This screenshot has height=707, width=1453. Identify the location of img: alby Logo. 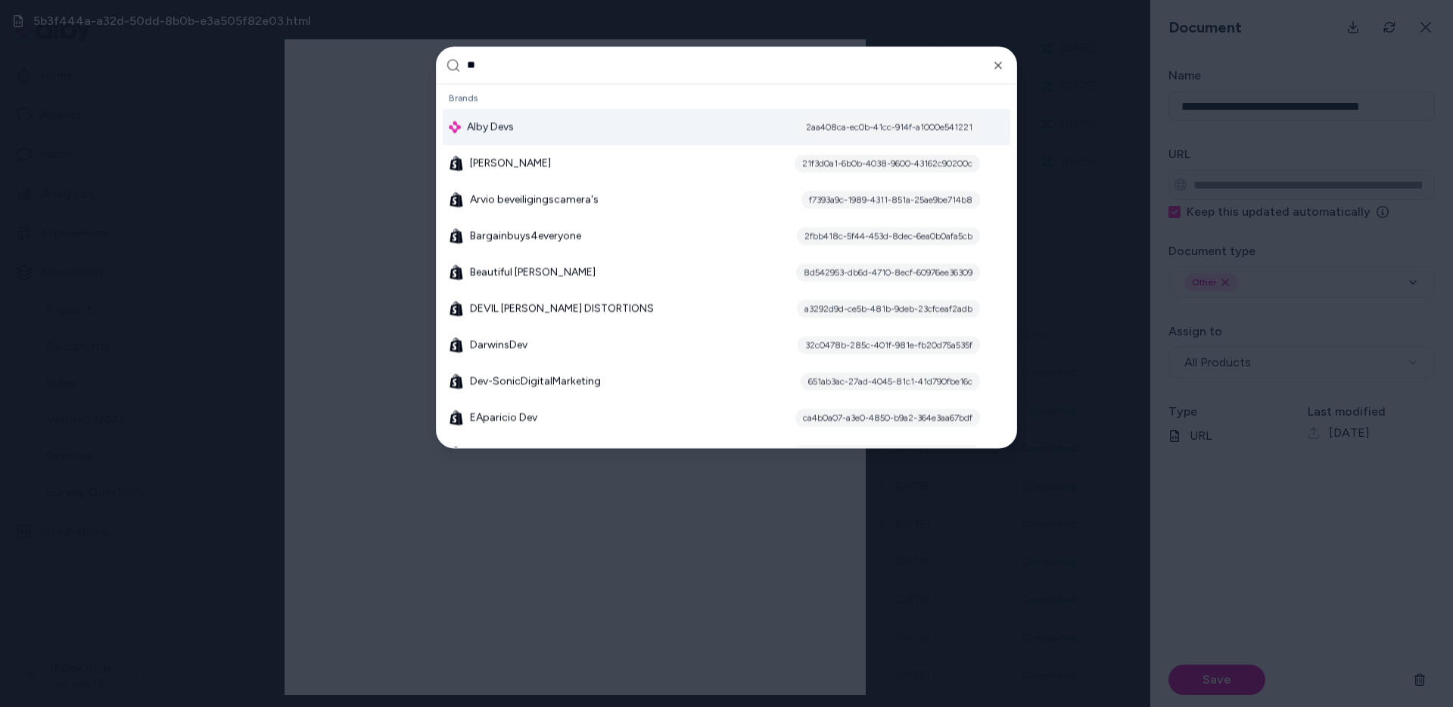
(455, 126).